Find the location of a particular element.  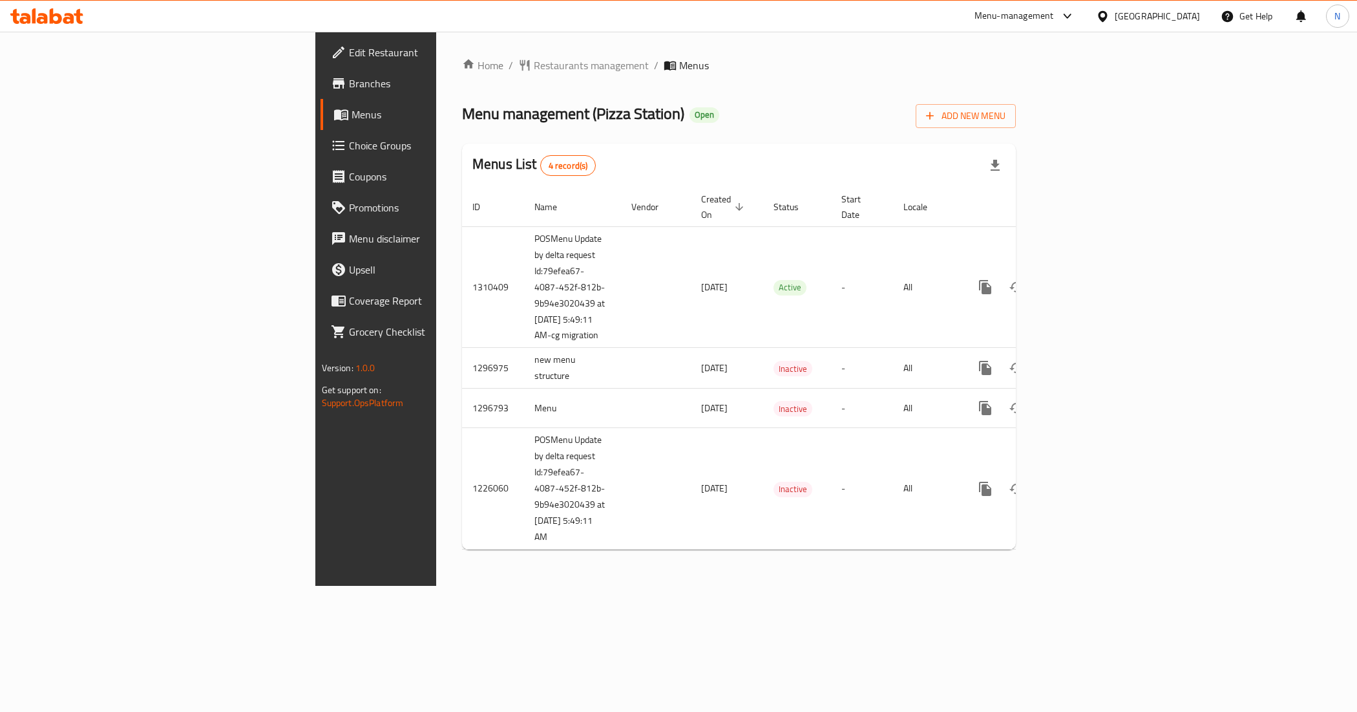

span: Active is located at coordinates (790, 287).